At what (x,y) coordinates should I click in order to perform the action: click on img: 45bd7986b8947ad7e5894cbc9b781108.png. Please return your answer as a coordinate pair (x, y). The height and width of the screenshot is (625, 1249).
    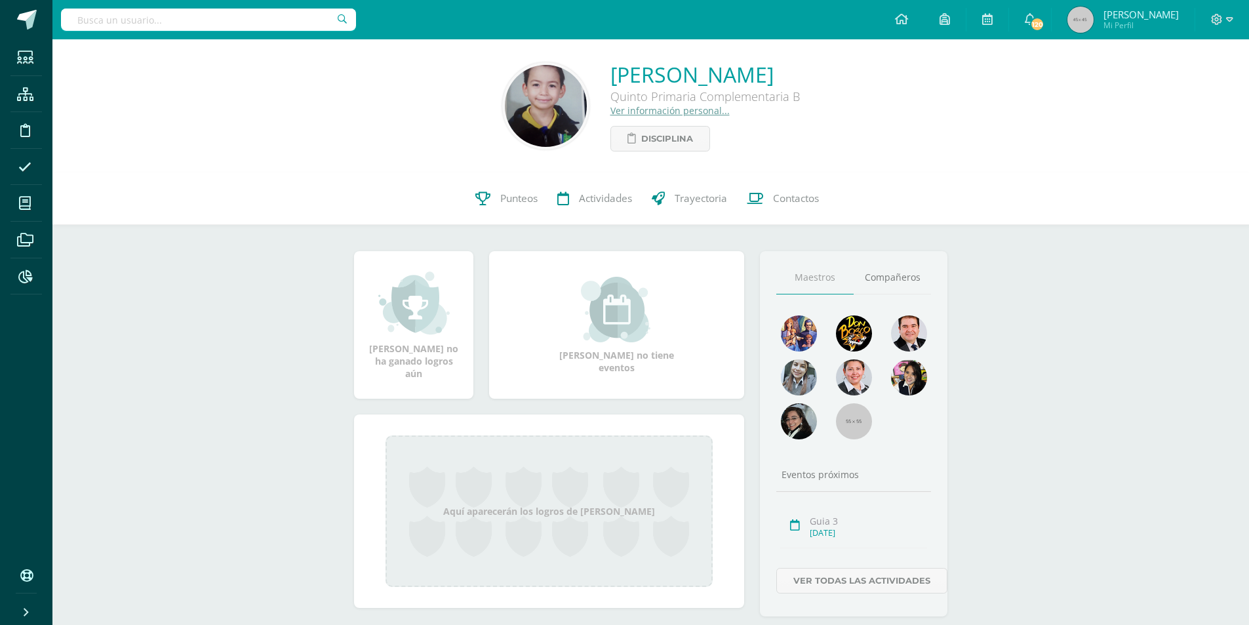
    Looking at the image, I should click on (798, 377).